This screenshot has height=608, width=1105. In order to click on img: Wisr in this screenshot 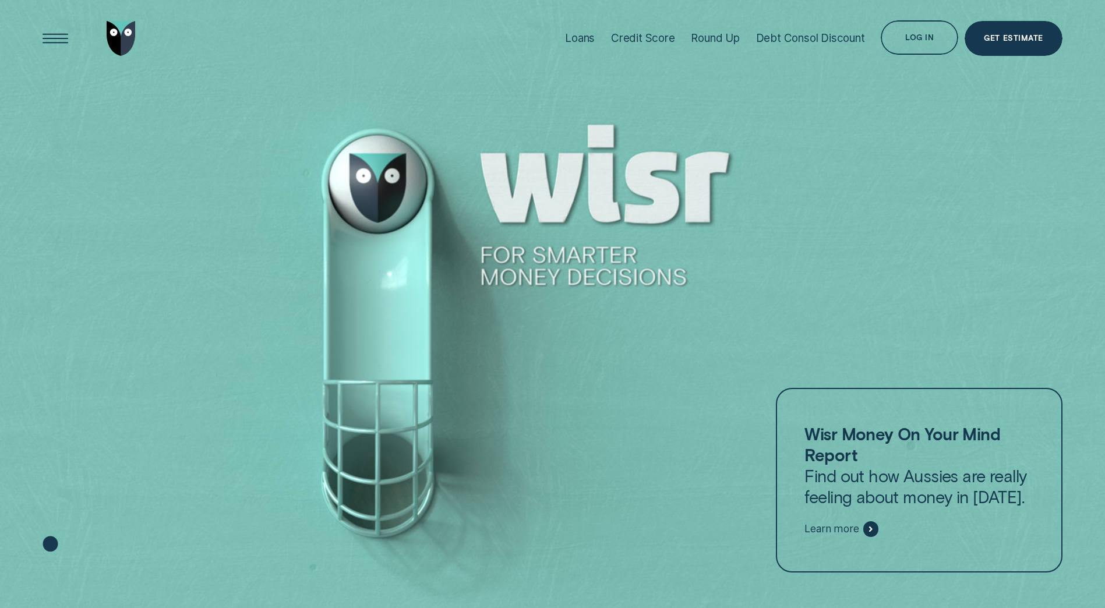, I will do `click(121, 38)`.